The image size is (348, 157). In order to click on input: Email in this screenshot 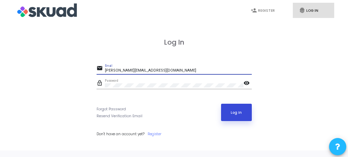, I will do `click(178, 70)`.